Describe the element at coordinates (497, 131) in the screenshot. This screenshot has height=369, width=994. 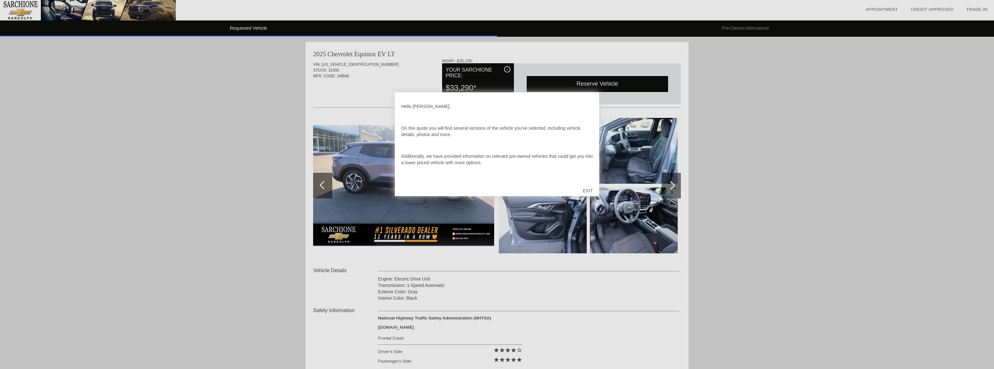
I see `p: On this quote you will find several versions of the vehicle you’ve selected, including vehicle de...` at that location.